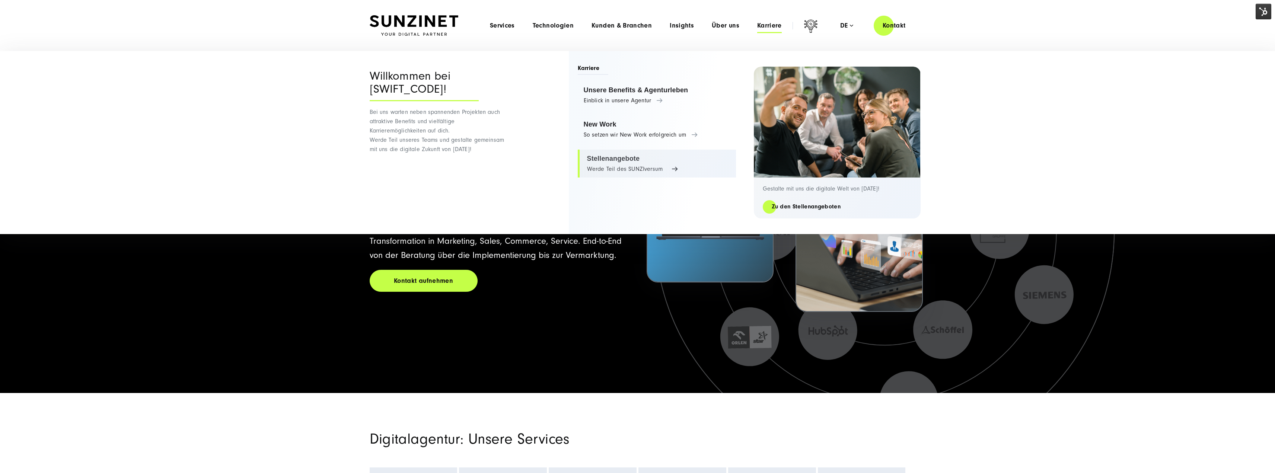  What do you see at coordinates (726, 26) in the screenshot?
I see `span: Über uns` at bounding box center [726, 26].